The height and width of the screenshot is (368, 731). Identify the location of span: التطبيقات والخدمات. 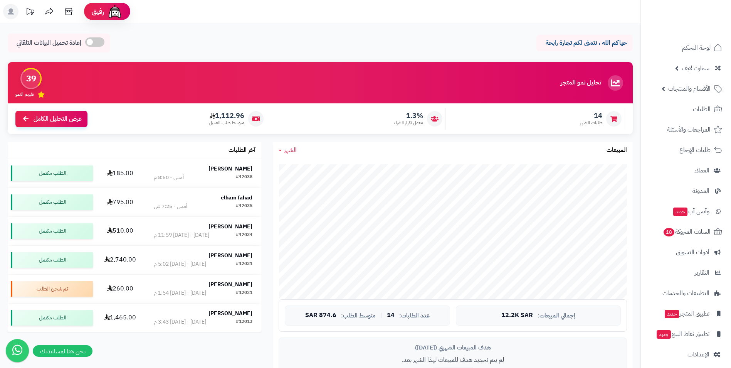
(686, 293).